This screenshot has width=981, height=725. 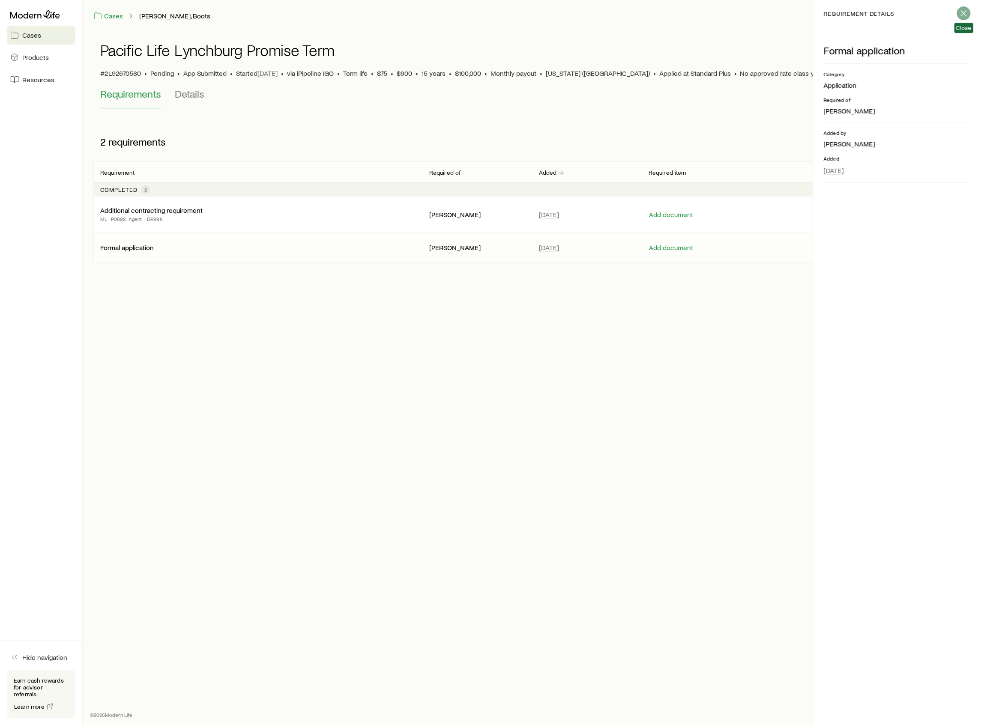 What do you see at coordinates (897, 133) in the screenshot?
I see `p: Added by` at bounding box center [897, 133].